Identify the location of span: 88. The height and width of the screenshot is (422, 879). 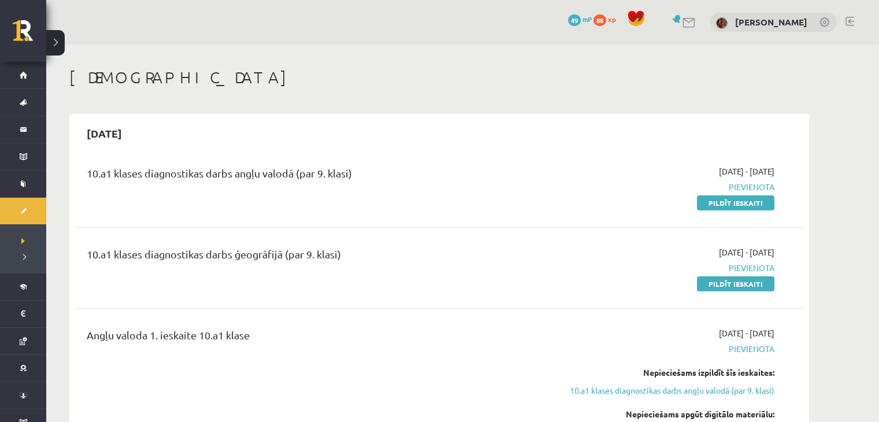
(600, 20).